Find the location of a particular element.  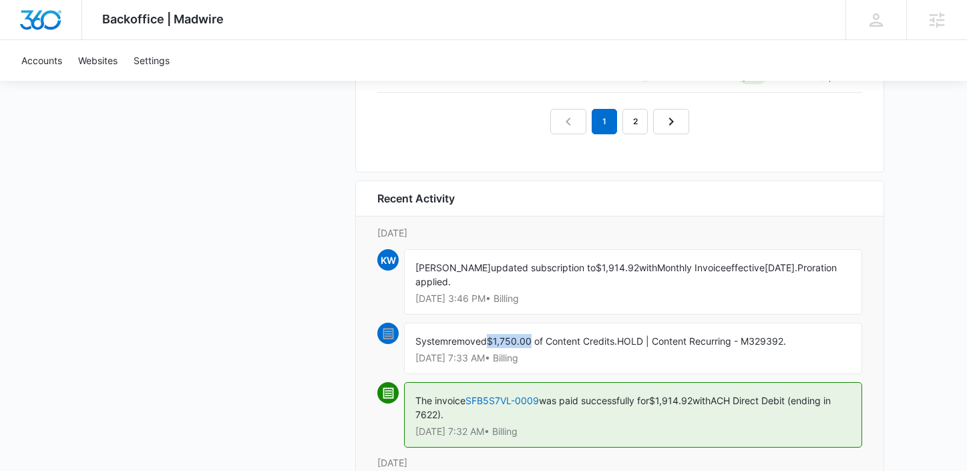

a: Websites is located at coordinates (97, 60).